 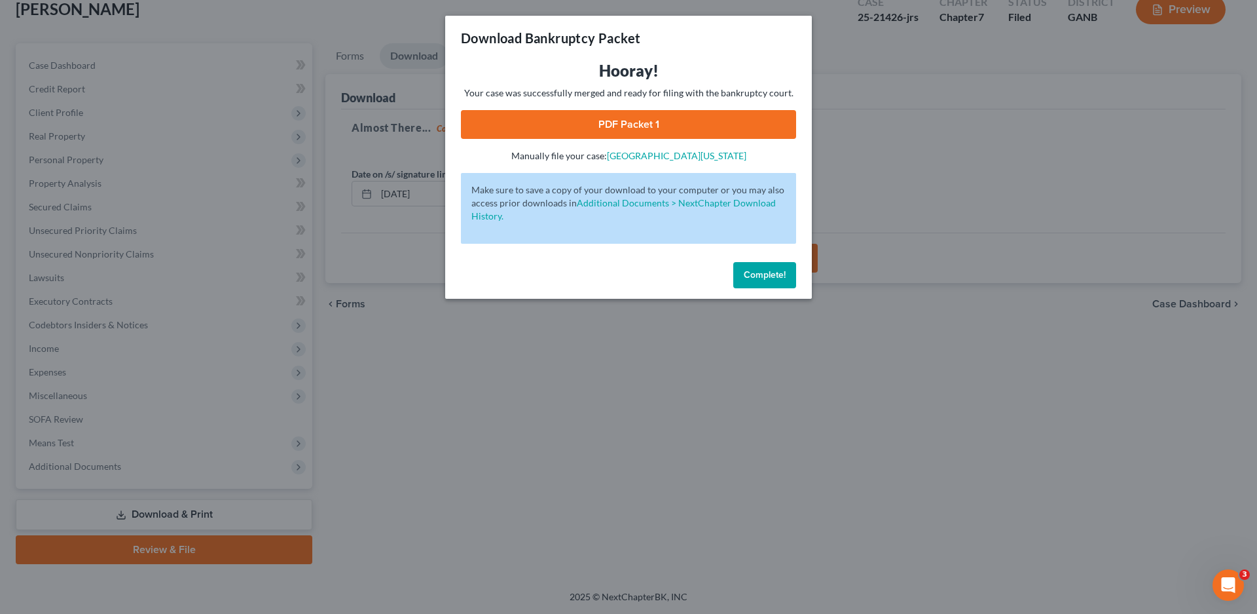 What do you see at coordinates (765, 275) in the screenshot?
I see `button: Complete!` at bounding box center [765, 275].